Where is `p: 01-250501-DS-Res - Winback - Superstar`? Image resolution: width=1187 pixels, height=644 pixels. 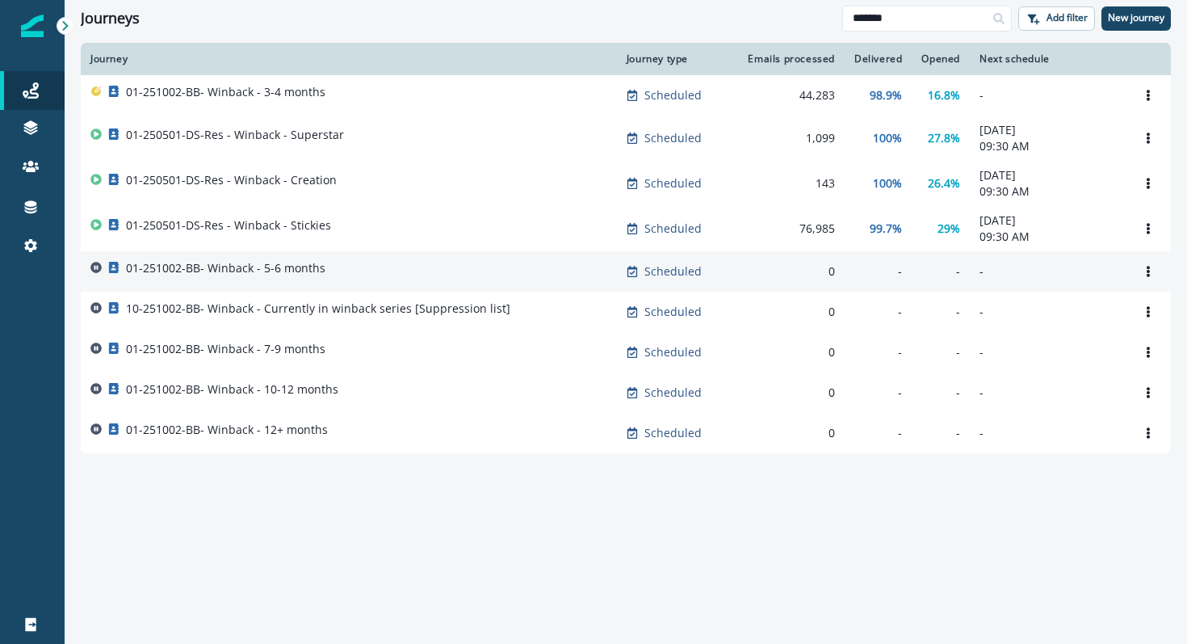
p: 01-250501-DS-Res - Winback - Superstar is located at coordinates (235, 135).